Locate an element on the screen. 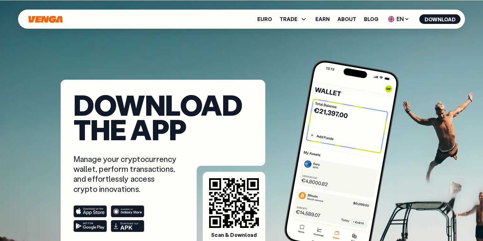 The width and height of the screenshot is (483, 241). a: Home is located at coordinates (46, 19).